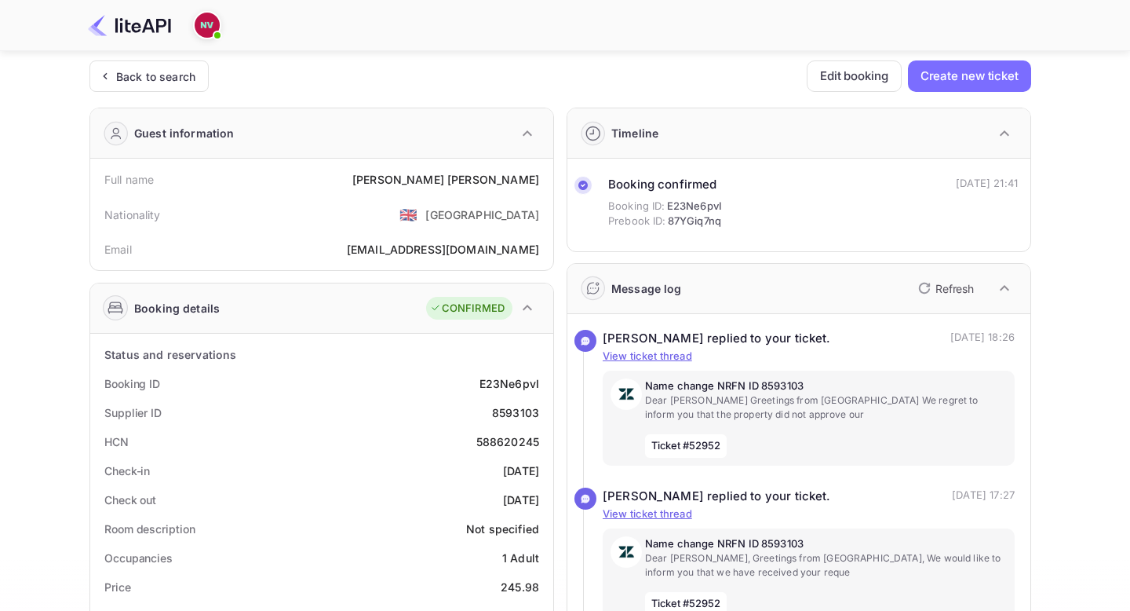  What do you see at coordinates (686, 446) in the screenshot?
I see `span: Ticket #52952` at bounding box center [686, 446].